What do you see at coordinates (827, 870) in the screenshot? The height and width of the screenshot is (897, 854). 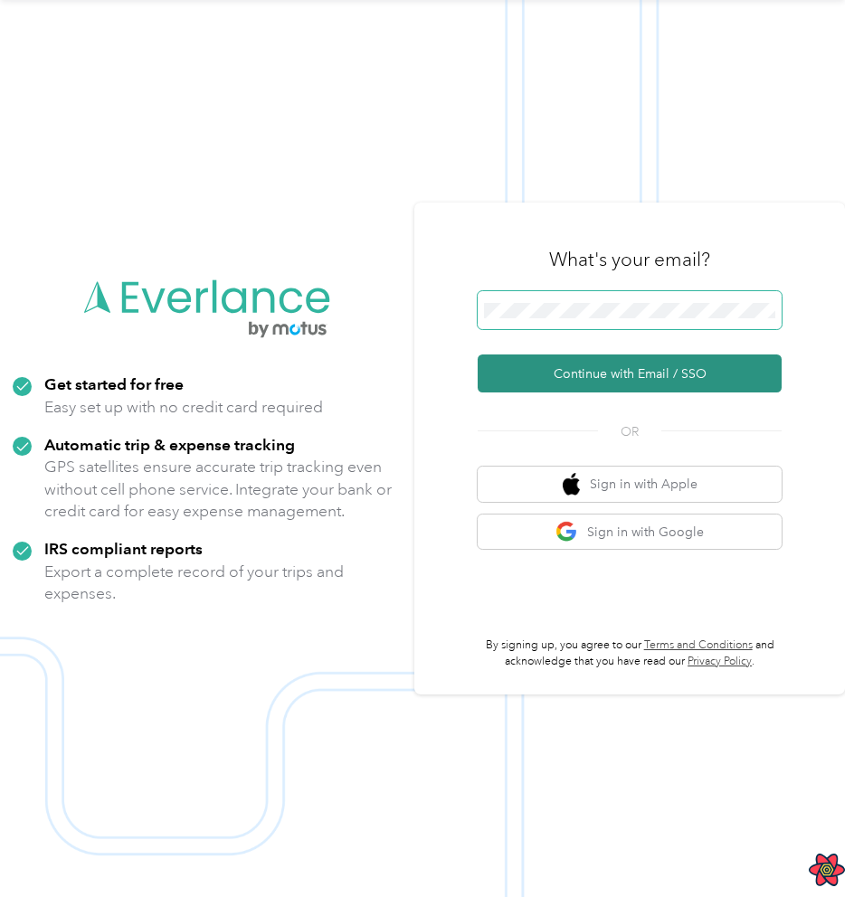 I see `button: Open React Query Devtools` at bounding box center [827, 870].